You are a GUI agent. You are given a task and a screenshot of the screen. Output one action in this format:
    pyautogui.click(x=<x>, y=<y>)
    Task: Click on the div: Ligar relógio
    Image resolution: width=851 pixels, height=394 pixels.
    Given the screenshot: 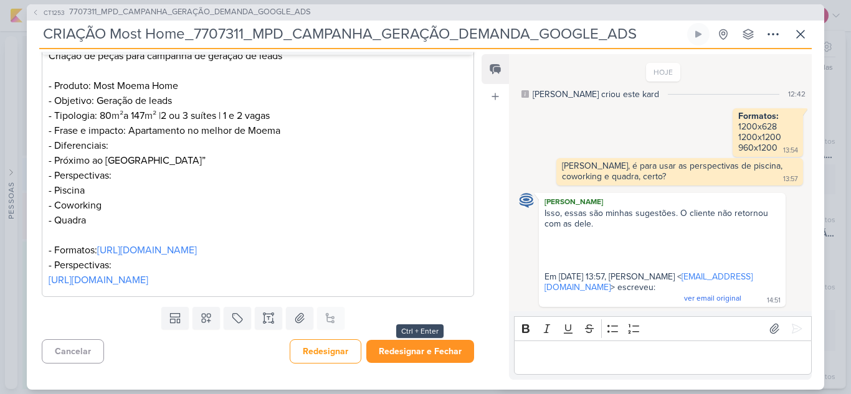 What is the action you would take?
    pyautogui.click(x=698, y=34)
    